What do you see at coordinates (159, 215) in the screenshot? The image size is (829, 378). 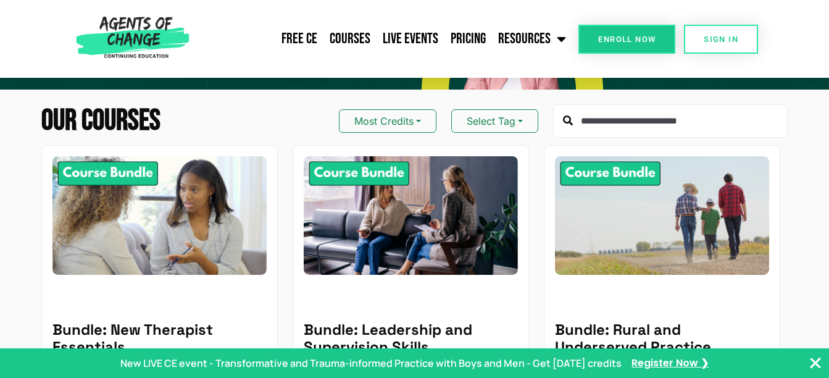 I see `img: New Therapist Essentials - 10 Credit CE Bundle` at bounding box center [159, 215].